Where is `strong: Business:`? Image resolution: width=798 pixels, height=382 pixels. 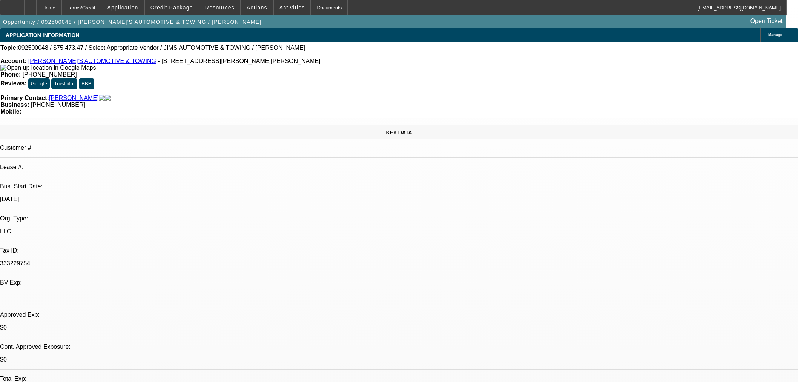
strong: Business: is located at coordinates (15, 105).